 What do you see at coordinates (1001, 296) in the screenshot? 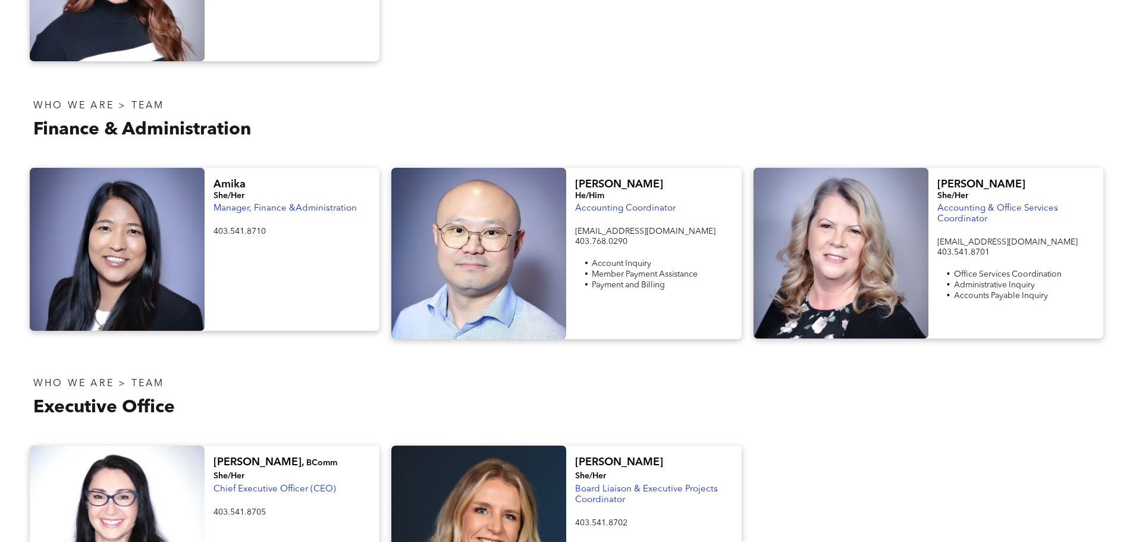
I see `span: Accounts Payable Inquiry` at bounding box center [1001, 296].